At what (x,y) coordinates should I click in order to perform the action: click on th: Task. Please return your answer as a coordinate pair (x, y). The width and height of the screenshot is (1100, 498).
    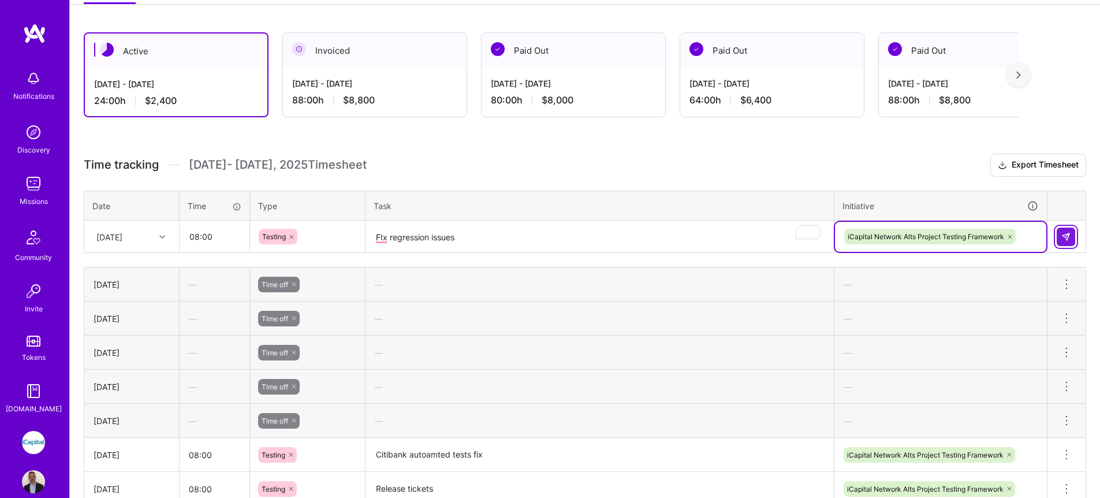
    Looking at the image, I should click on (600, 206).